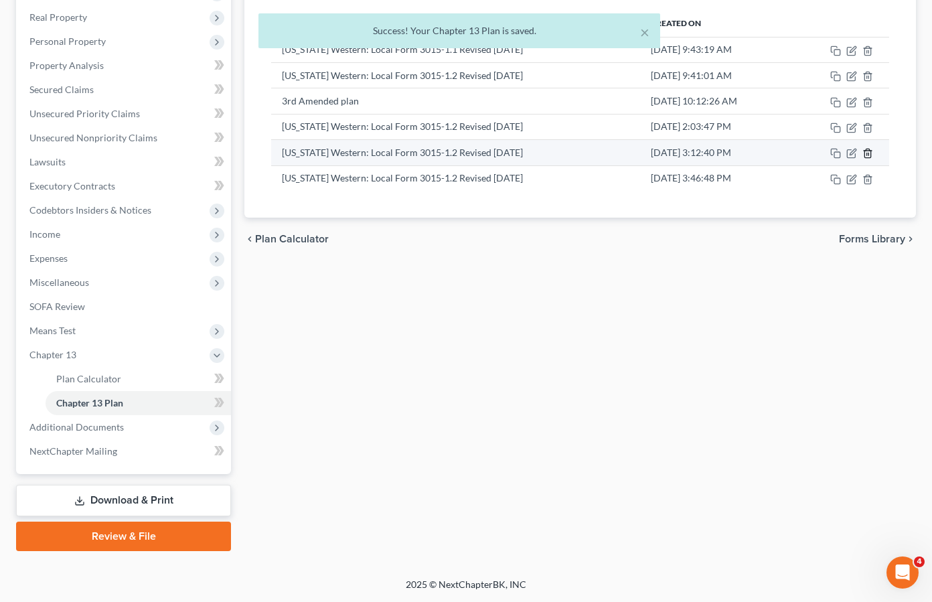 The width and height of the screenshot is (932, 602). Describe the element at coordinates (286, 239) in the screenshot. I see `button: chevron_left Plan Calculator` at that location.